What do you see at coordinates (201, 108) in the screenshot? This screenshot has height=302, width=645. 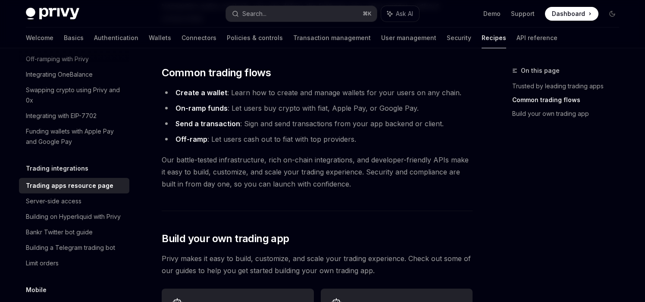 I see `a: On-ramp funds` at bounding box center [201, 108].